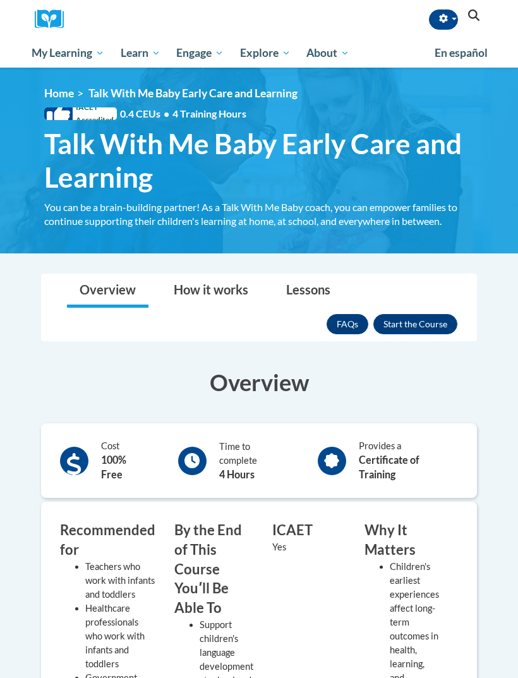 This screenshot has height=678, width=518. What do you see at coordinates (211, 291) in the screenshot?
I see `a: How it works` at bounding box center [211, 291].